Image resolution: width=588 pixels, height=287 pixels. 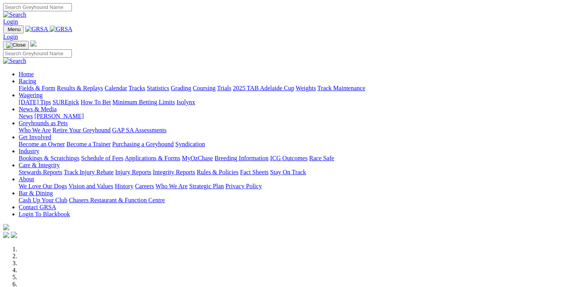 What do you see at coordinates (224, 88) in the screenshot?
I see `a: Trials` at bounding box center [224, 88].